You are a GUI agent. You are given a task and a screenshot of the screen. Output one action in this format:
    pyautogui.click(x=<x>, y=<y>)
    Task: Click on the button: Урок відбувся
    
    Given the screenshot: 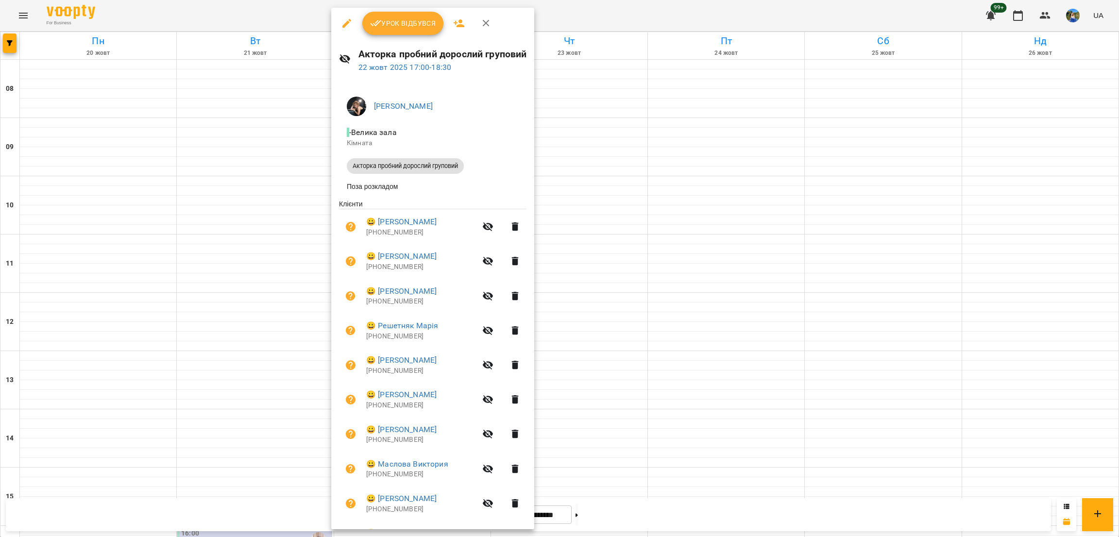 What is the action you would take?
    pyautogui.click(x=403, y=23)
    